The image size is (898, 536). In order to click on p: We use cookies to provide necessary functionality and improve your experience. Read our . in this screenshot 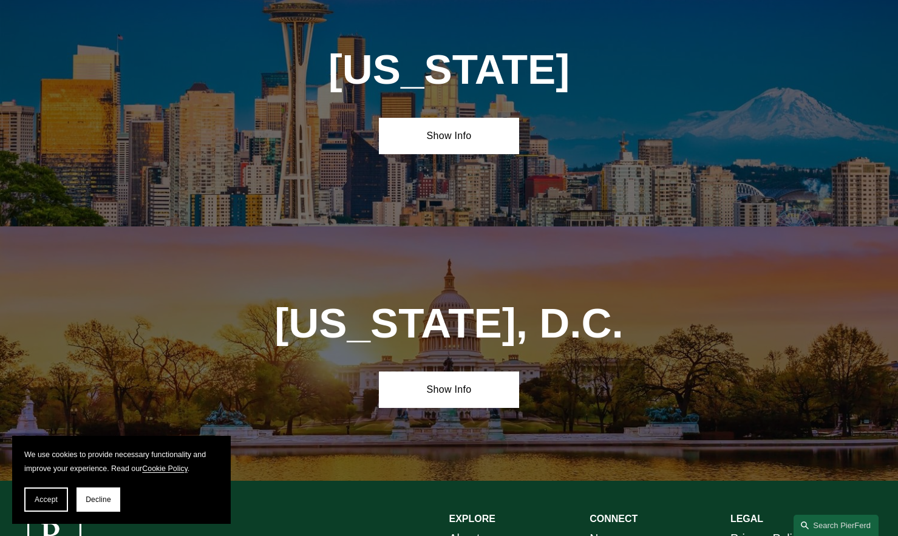, I will do `click(121, 461)`.